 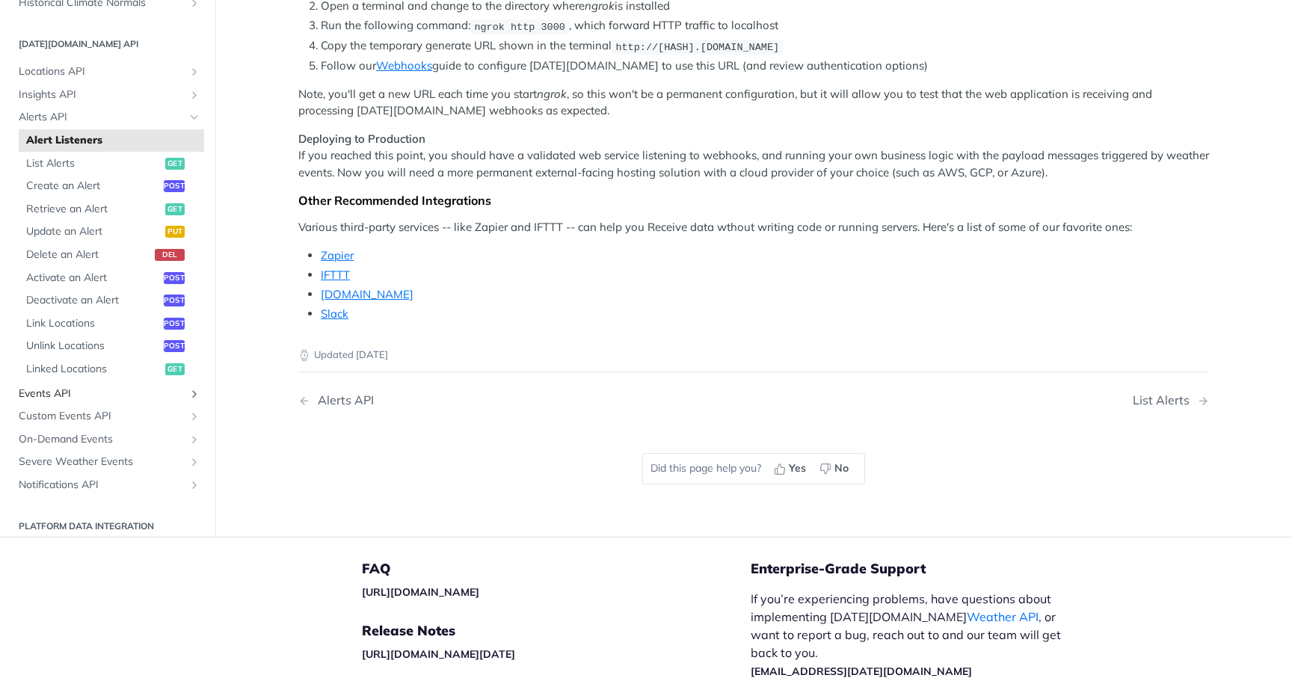 What do you see at coordinates (93, 369) in the screenshot?
I see `span: Linked Locations` at bounding box center [93, 369].